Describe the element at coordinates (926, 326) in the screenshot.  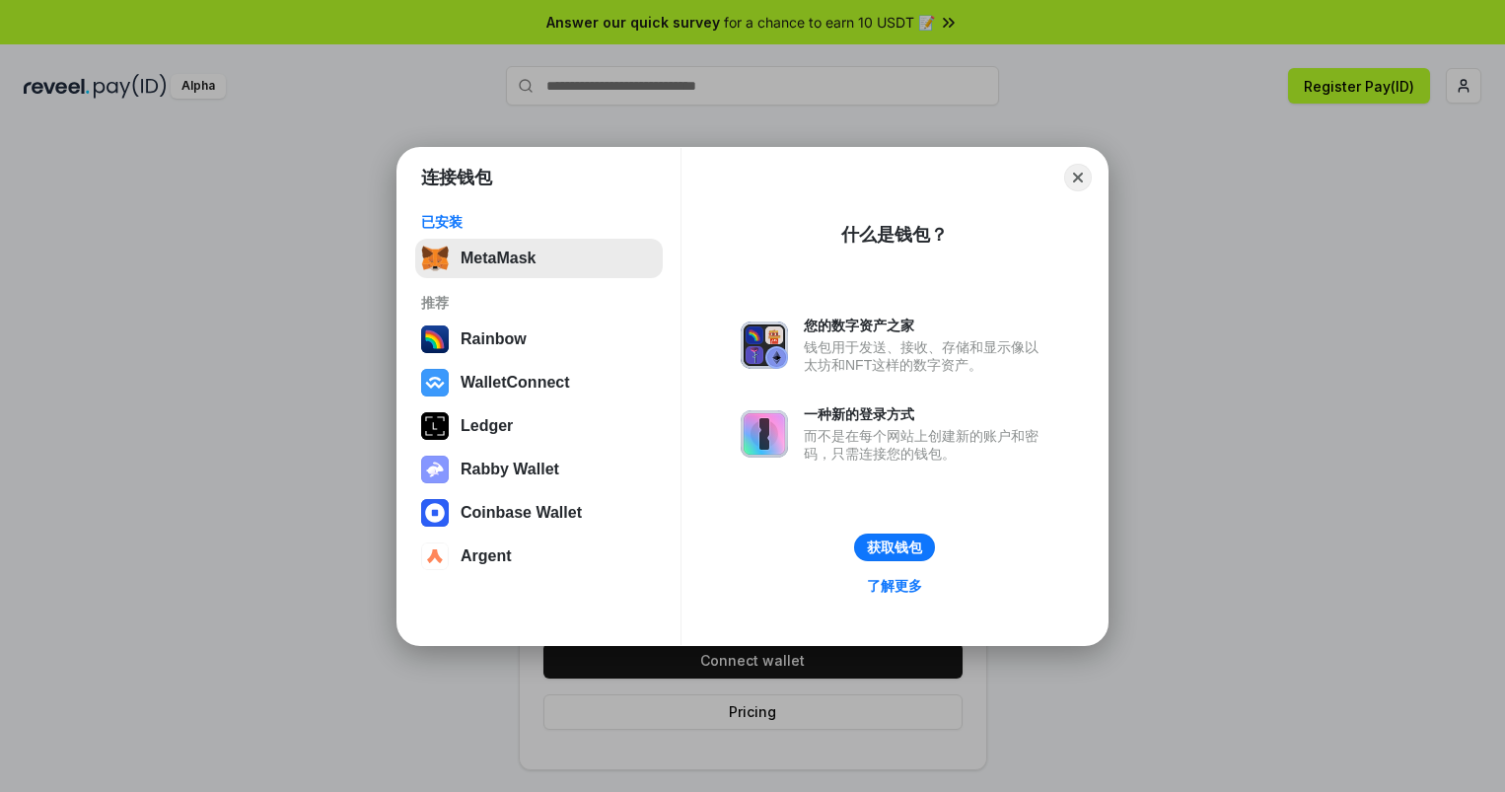
I see `div: 您的数字资产之家` at that location.